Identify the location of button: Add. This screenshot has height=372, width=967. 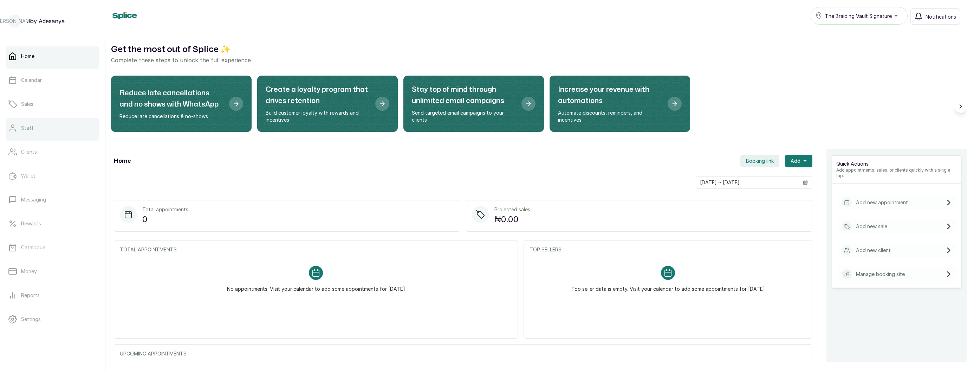
(799, 161).